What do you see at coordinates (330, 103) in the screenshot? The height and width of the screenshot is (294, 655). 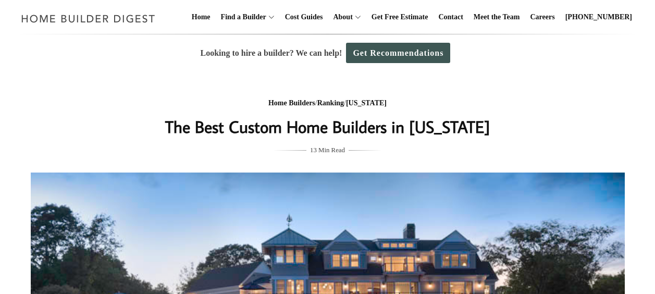 I see `a: Ranking` at bounding box center [330, 103].